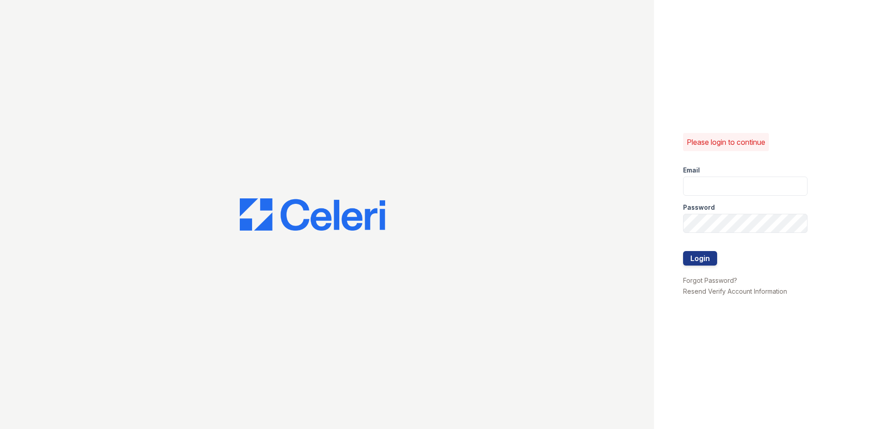 The image size is (872, 429). Describe the element at coordinates (726, 142) in the screenshot. I see `p: Please login to continue` at that location.